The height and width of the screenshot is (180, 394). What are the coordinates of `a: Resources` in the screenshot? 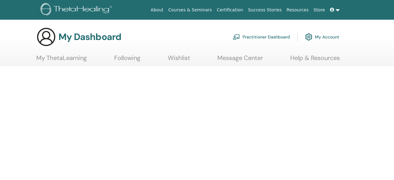 It's located at (298, 10).